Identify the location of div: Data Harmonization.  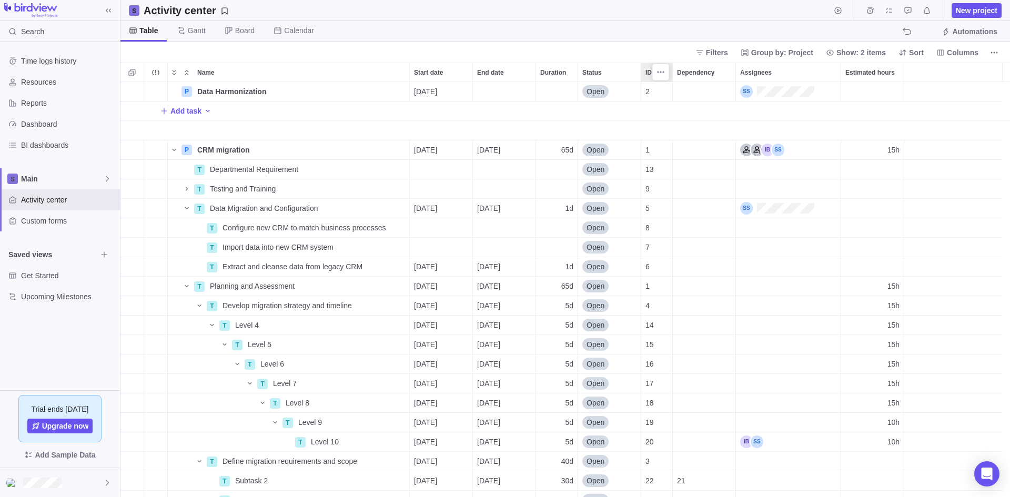
(301, 92).